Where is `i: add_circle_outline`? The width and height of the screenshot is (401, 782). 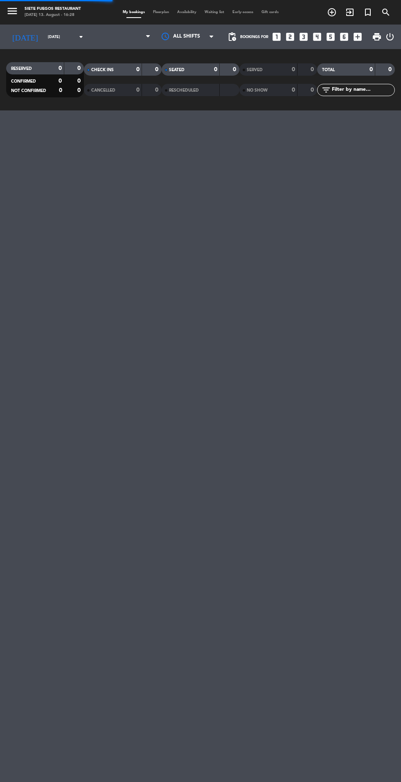 i: add_circle_outline is located at coordinates (332, 12).